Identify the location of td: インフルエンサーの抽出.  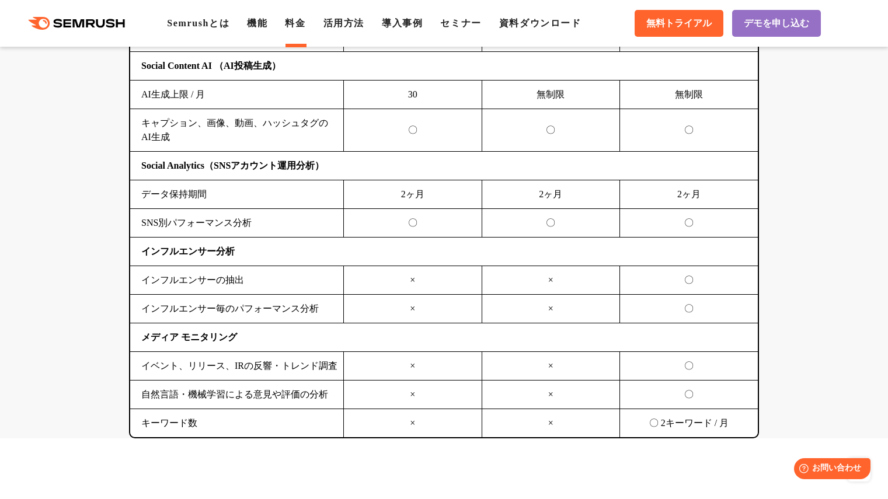
(237, 280).